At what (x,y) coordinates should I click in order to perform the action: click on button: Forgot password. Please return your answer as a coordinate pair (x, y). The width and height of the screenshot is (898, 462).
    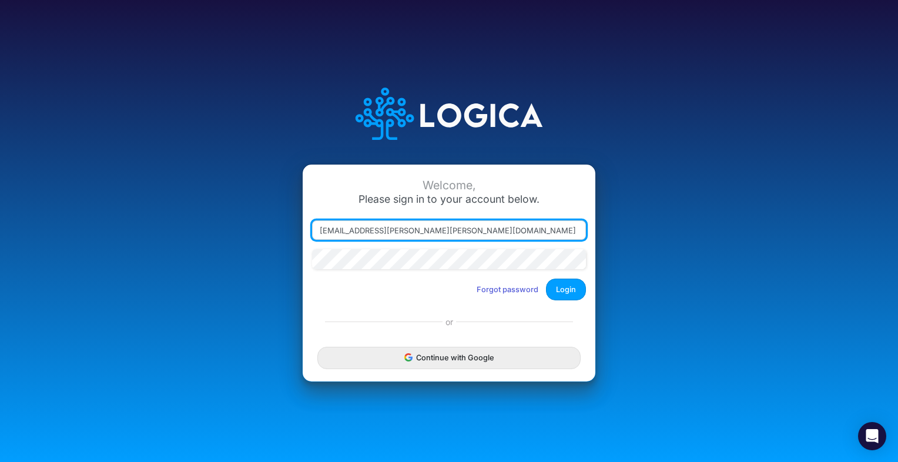
    Looking at the image, I should click on (507, 289).